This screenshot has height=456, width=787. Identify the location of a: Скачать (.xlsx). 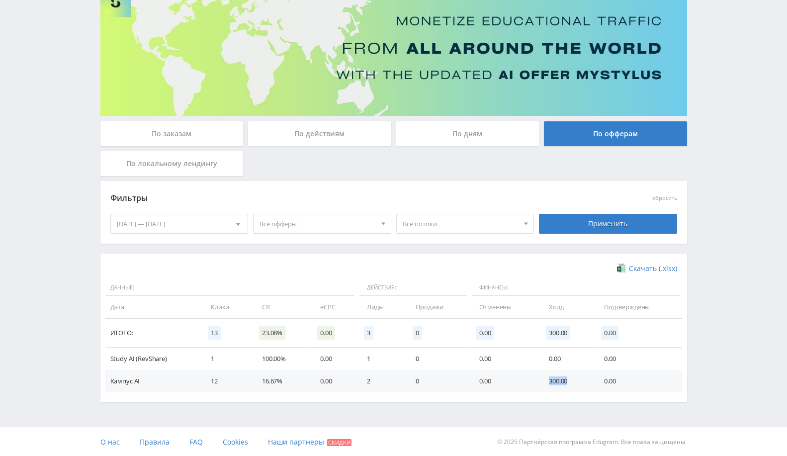
(647, 268).